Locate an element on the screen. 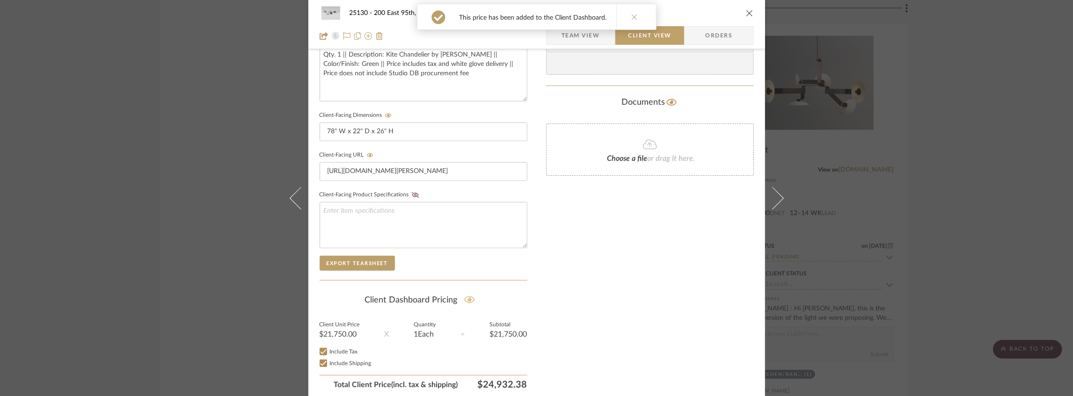 Image resolution: width=1073 pixels, height=396 pixels. span: Team View is located at coordinates (581, 36).